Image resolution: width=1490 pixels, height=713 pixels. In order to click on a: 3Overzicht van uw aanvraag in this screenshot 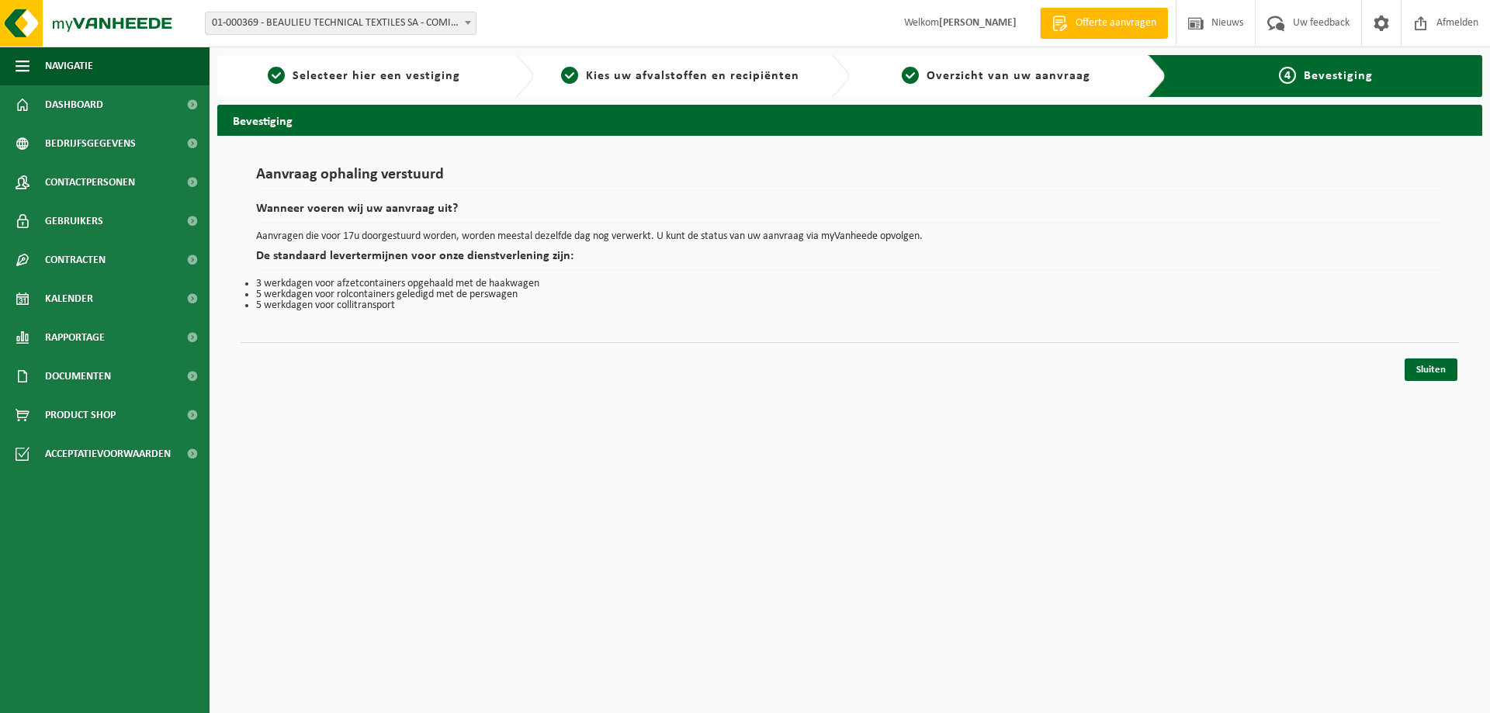, I will do `click(996, 76)`.